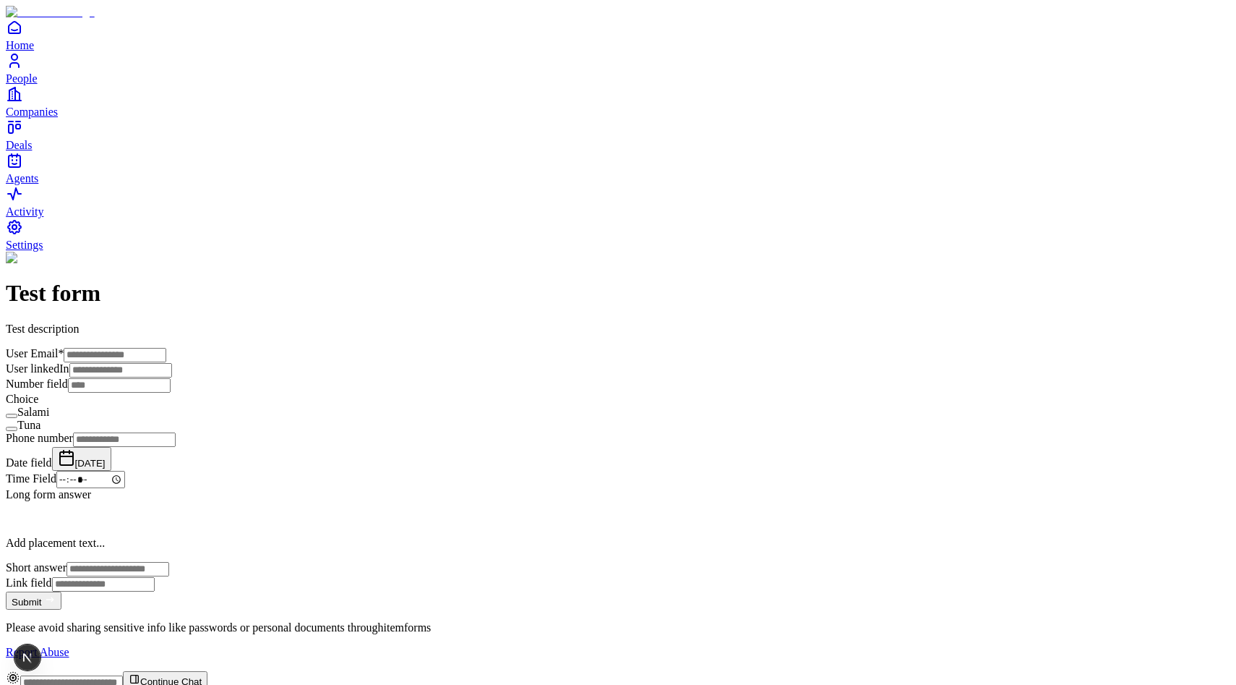  What do you see at coordinates (33, 600) in the screenshot?
I see `button: Submit` at bounding box center [33, 600].